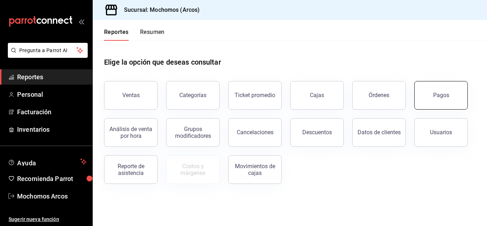  Describe the element at coordinates (52, 178) in the screenshot. I see `span: Recomienda Parrot` at that location.